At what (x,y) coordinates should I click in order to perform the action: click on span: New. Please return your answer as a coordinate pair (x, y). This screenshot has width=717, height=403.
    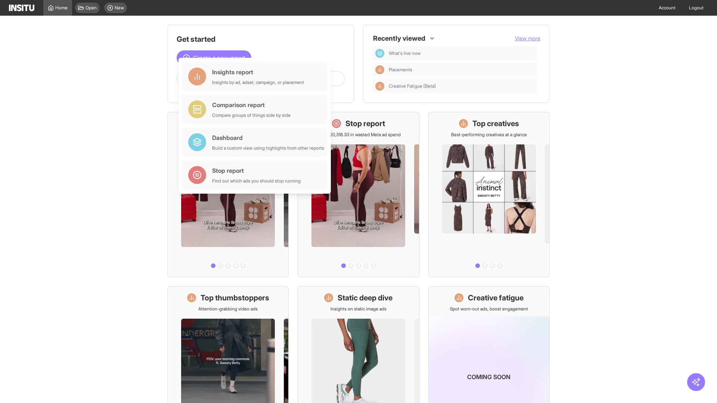
    Looking at the image, I should click on (119, 8).